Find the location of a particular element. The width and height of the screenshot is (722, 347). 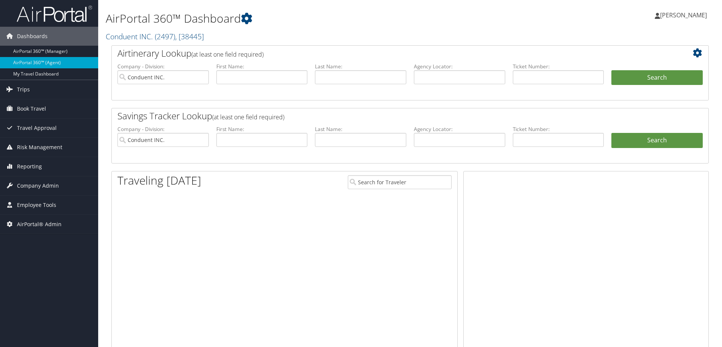

span: AirPortal® Admin is located at coordinates (39, 224).